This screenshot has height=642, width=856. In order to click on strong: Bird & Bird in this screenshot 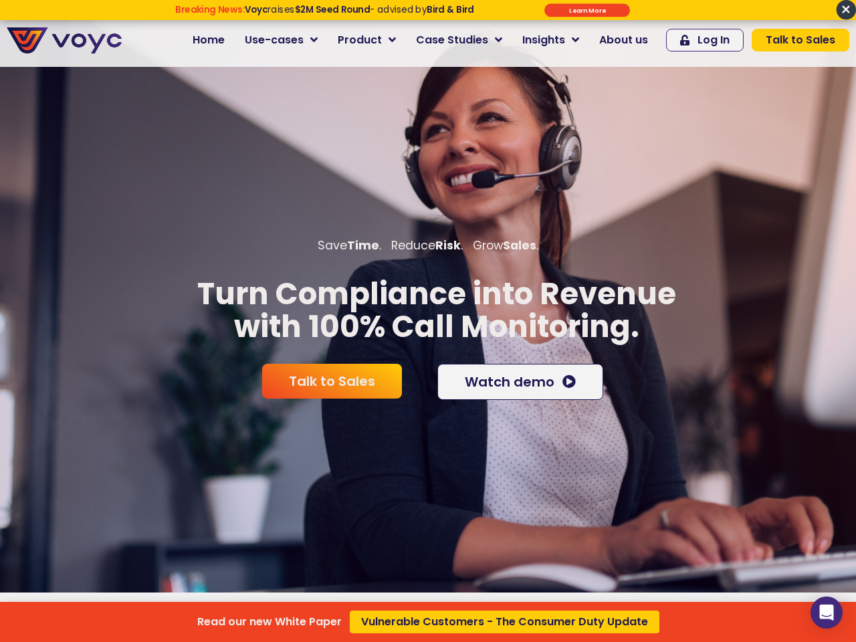, I will do `click(450, 9)`.